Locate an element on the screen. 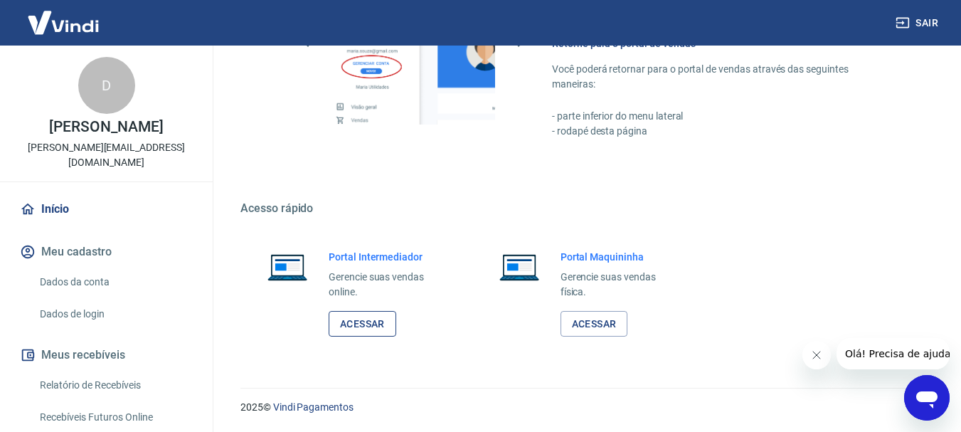  h6: Portal Maquininha is located at coordinates (620, 257).